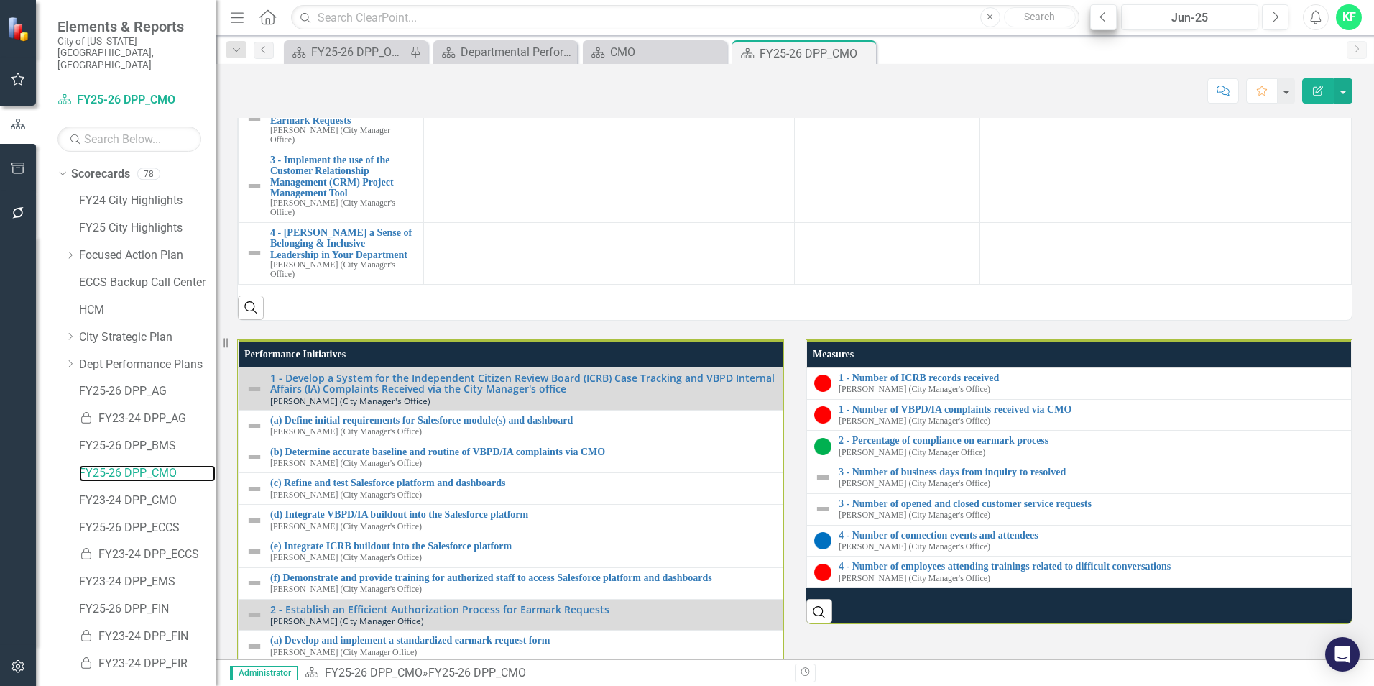 The width and height of the screenshot is (1374, 686). What do you see at coordinates (147, 310) in the screenshot?
I see `a: HCM` at bounding box center [147, 310].